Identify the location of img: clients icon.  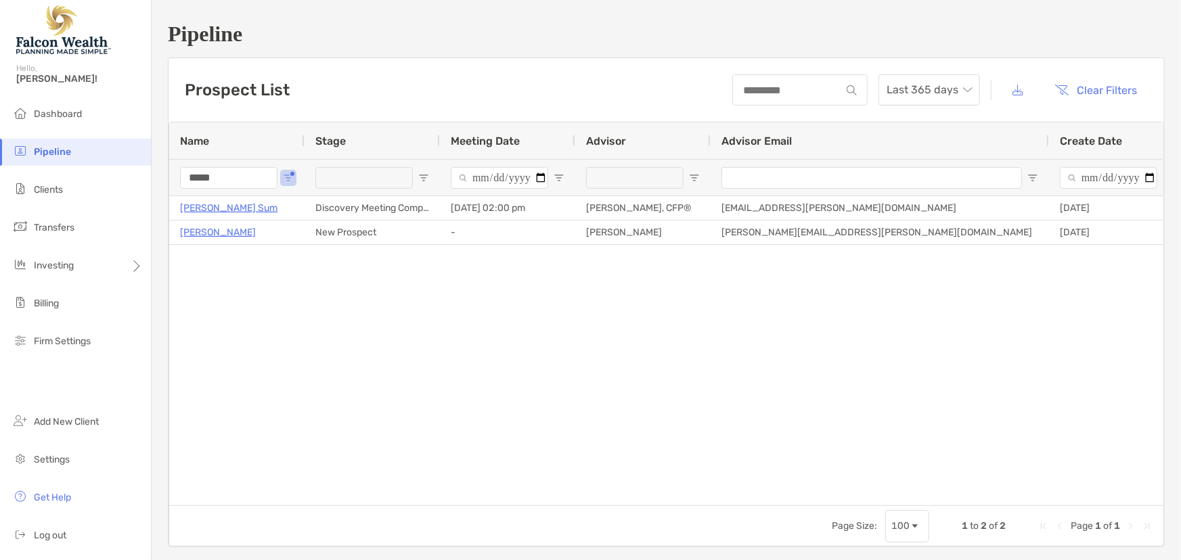
(20, 189).